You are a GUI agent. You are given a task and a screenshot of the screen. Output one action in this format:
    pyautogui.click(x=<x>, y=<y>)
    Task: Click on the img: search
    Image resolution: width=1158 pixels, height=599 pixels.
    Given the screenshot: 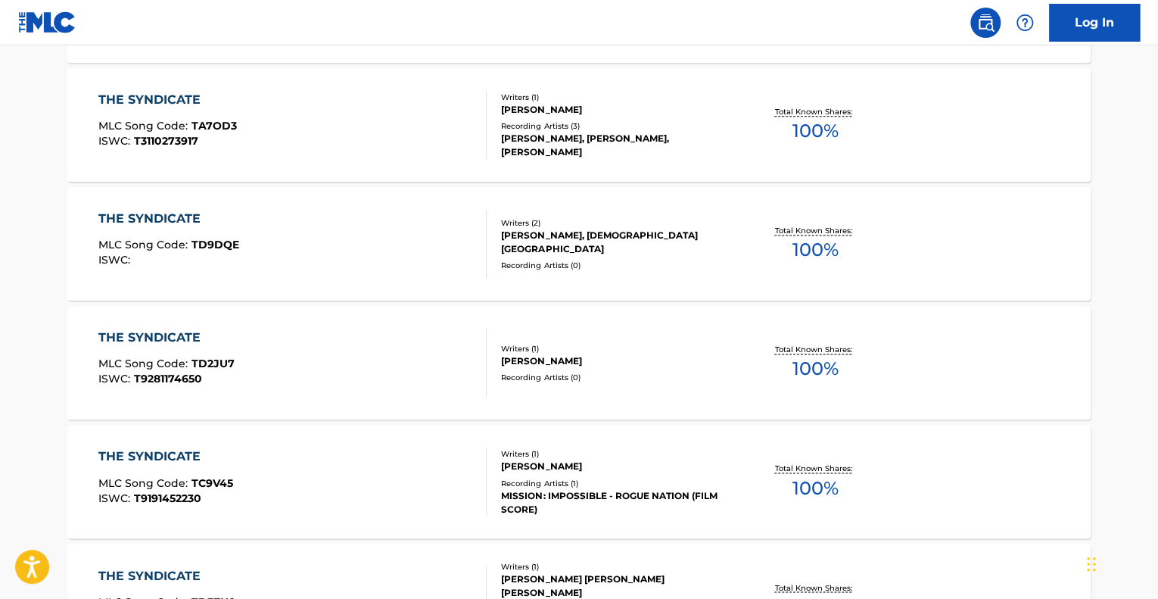 What is the action you would take?
    pyautogui.click(x=985, y=23)
    